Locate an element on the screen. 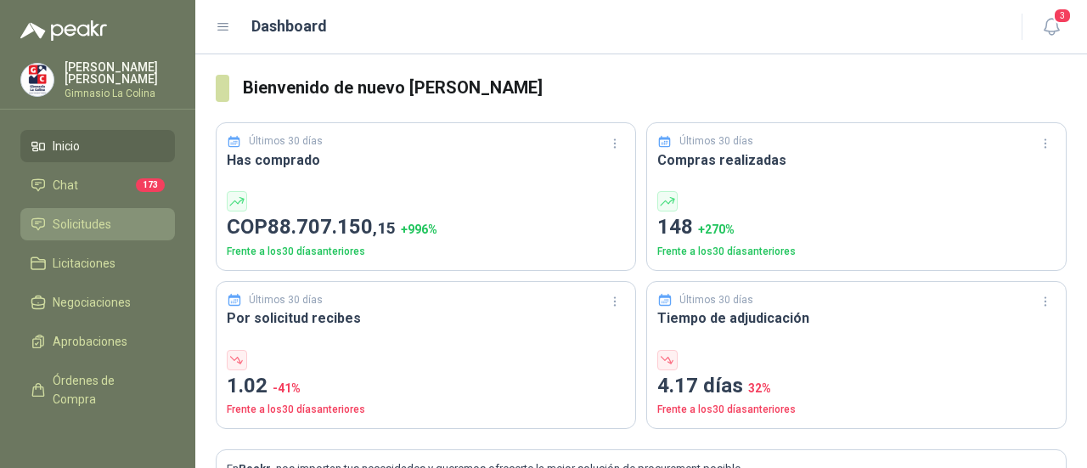  p: 4.17 días is located at coordinates (856, 386).